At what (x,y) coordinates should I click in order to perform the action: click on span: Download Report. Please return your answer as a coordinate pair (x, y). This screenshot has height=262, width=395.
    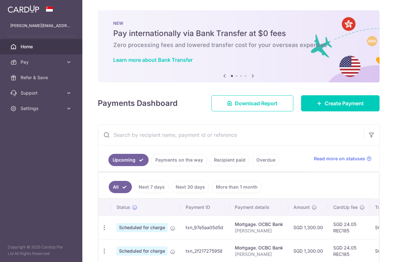
    Looking at the image, I should click on (256, 103).